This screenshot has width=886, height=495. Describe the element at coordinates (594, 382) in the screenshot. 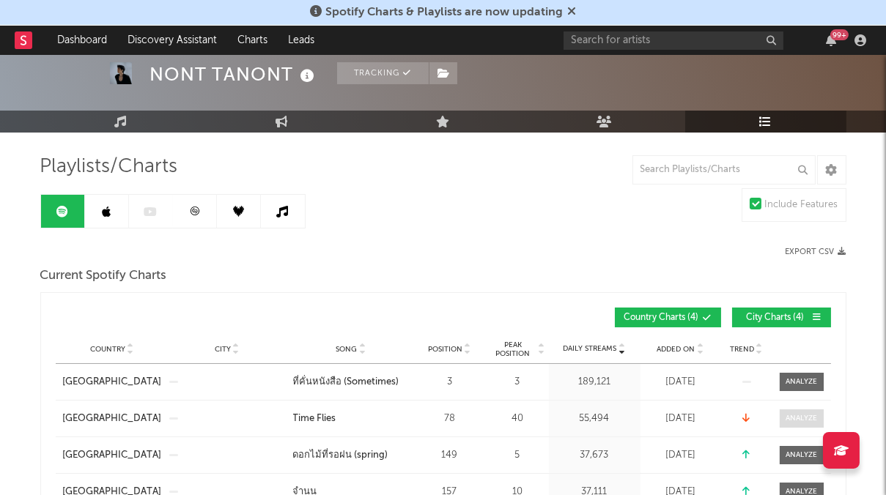

I see `div: 189,121` at that location.